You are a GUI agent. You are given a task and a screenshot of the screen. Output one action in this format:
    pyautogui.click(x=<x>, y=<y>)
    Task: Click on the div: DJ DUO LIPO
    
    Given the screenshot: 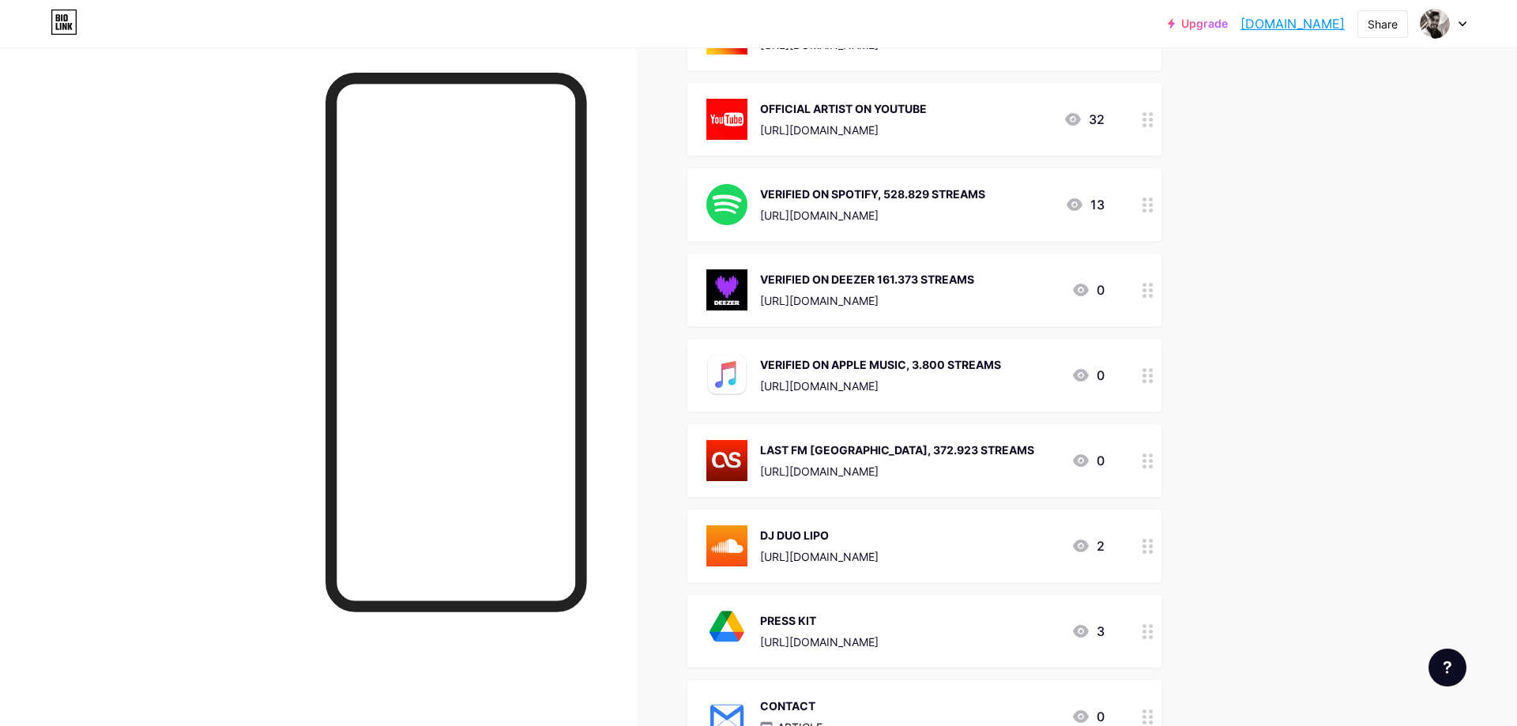 What is the action you would take?
    pyautogui.click(x=819, y=535)
    